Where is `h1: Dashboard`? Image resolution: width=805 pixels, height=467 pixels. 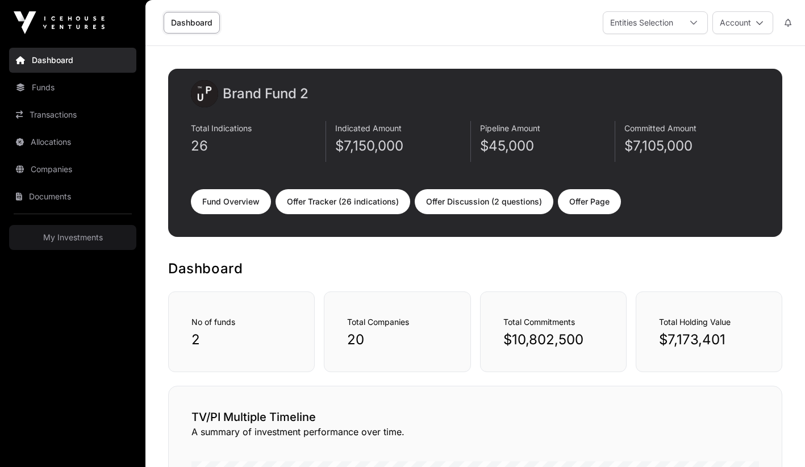 h1: Dashboard is located at coordinates (475, 269).